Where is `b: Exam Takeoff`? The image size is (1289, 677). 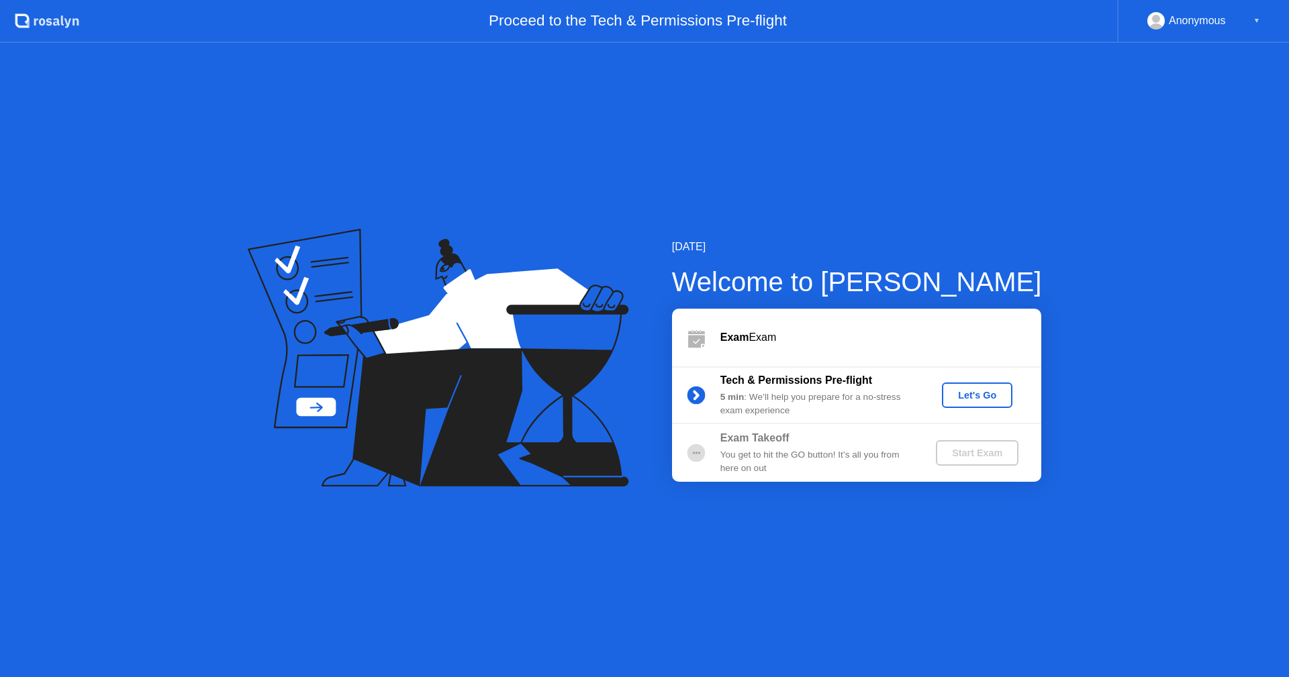 b: Exam Takeoff is located at coordinates (755, 438).